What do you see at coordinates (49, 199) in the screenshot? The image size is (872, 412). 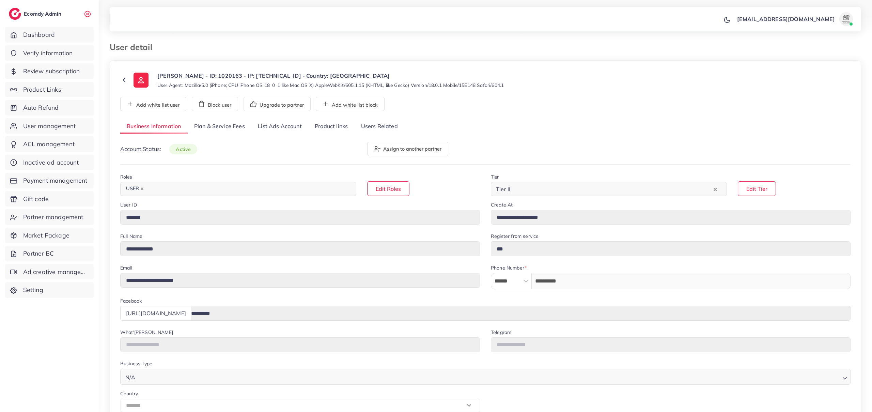 I see `a: Gift code` at bounding box center [49, 199].